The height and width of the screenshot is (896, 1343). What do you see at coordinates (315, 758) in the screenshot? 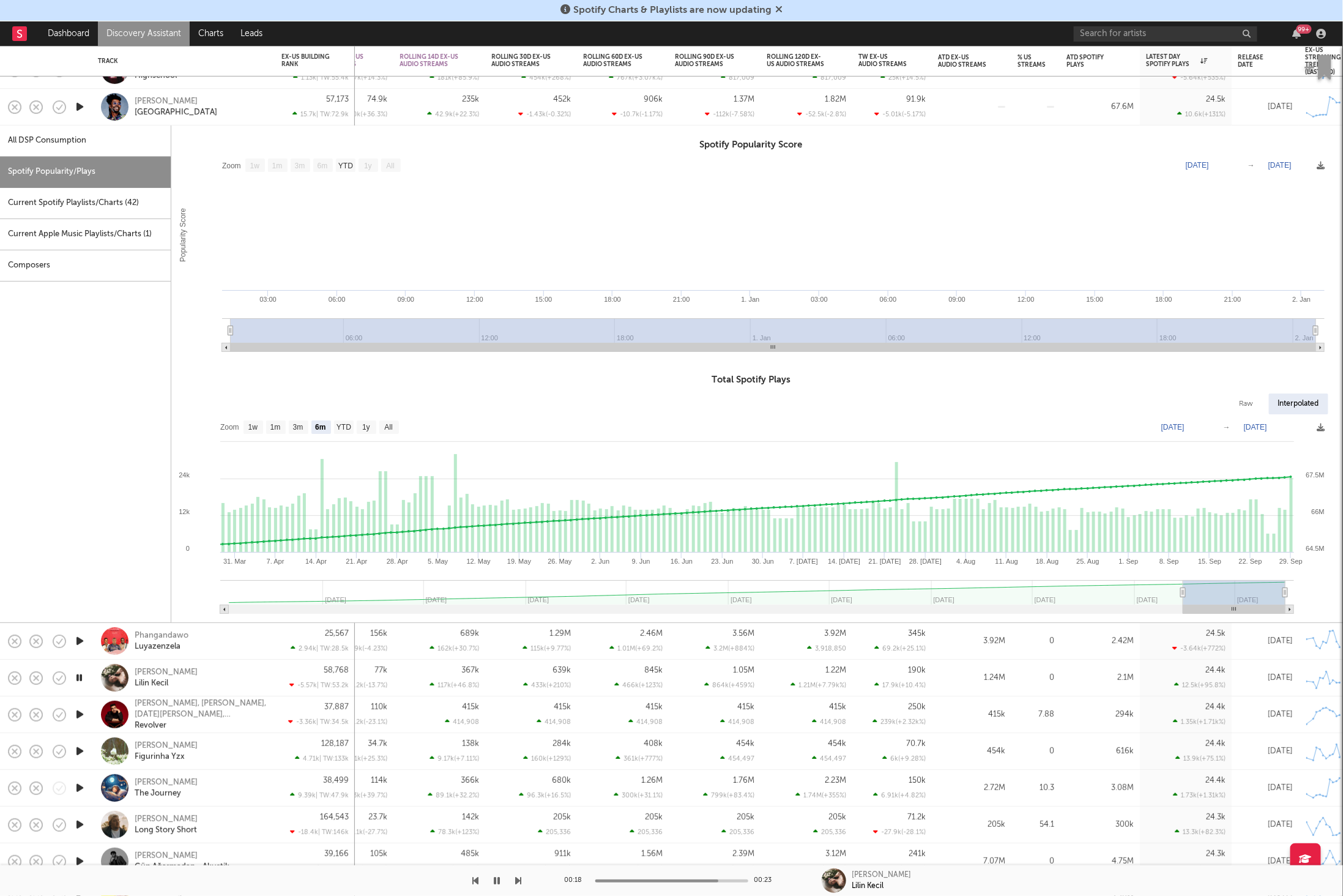
I see `div: 4.71k | TW: 133k` at bounding box center [315, 758].